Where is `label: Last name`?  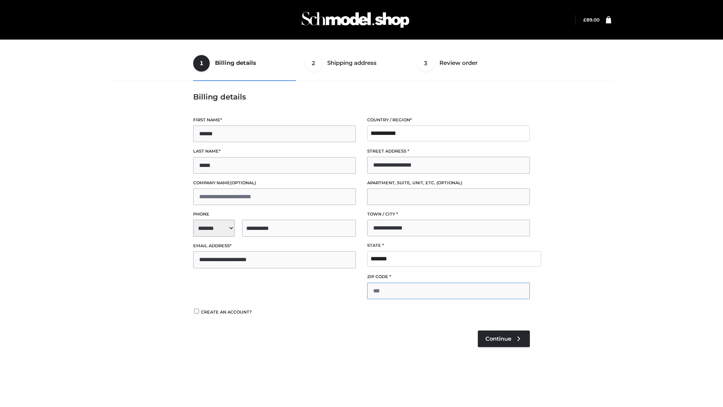
label: Last name is located at coordinates (275, 151).